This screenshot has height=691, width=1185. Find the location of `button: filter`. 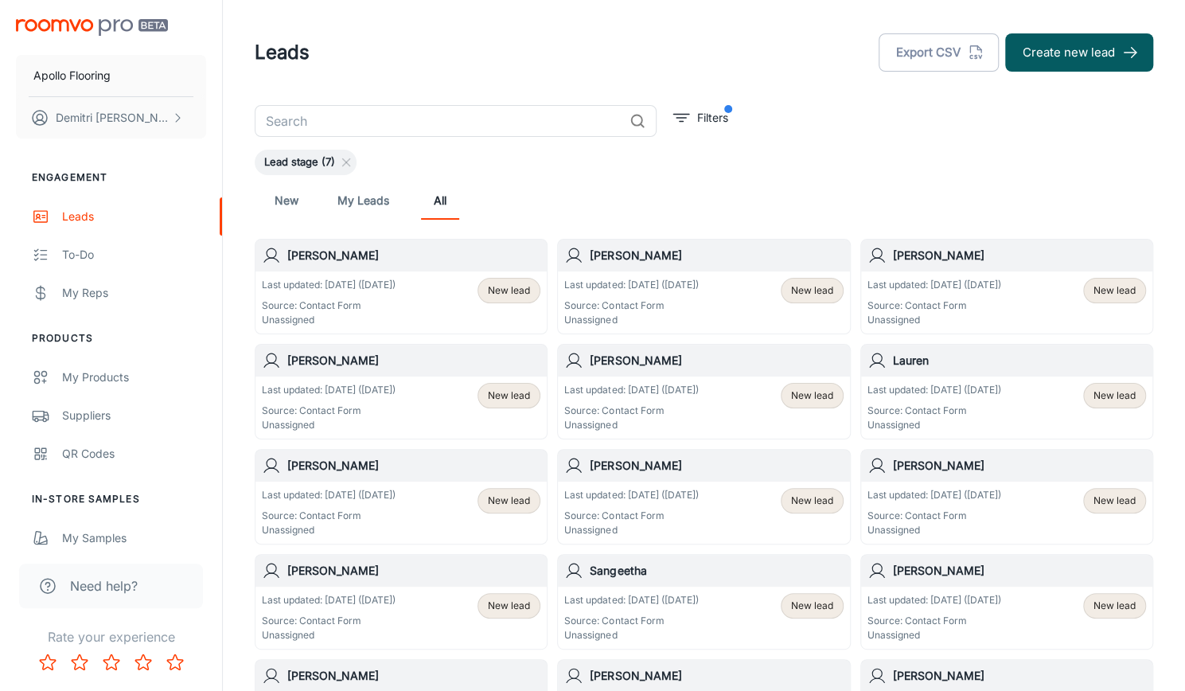

button: filter is located at coordinates (700, 118).